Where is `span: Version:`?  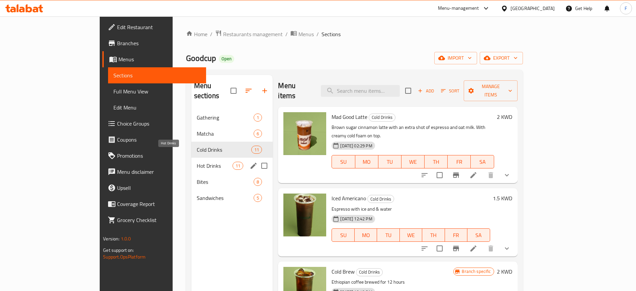 span: Version: is located at coordinates (111, 239).